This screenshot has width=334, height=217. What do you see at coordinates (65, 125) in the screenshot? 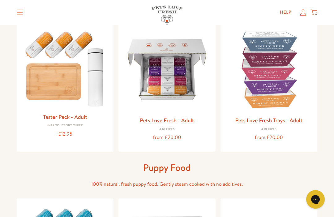
I see `div: Introductory Offer` at bounding box center [65, 125].